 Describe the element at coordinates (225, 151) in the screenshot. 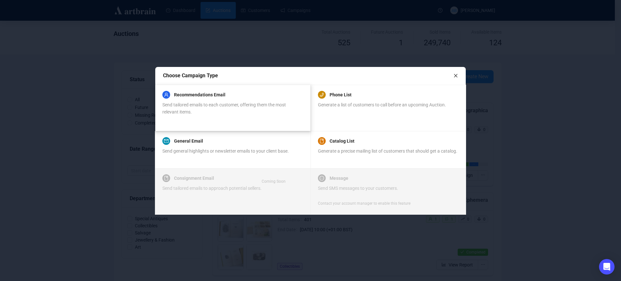

I see `span: Send general highlights or newsletter emails to your client base.` at that location.